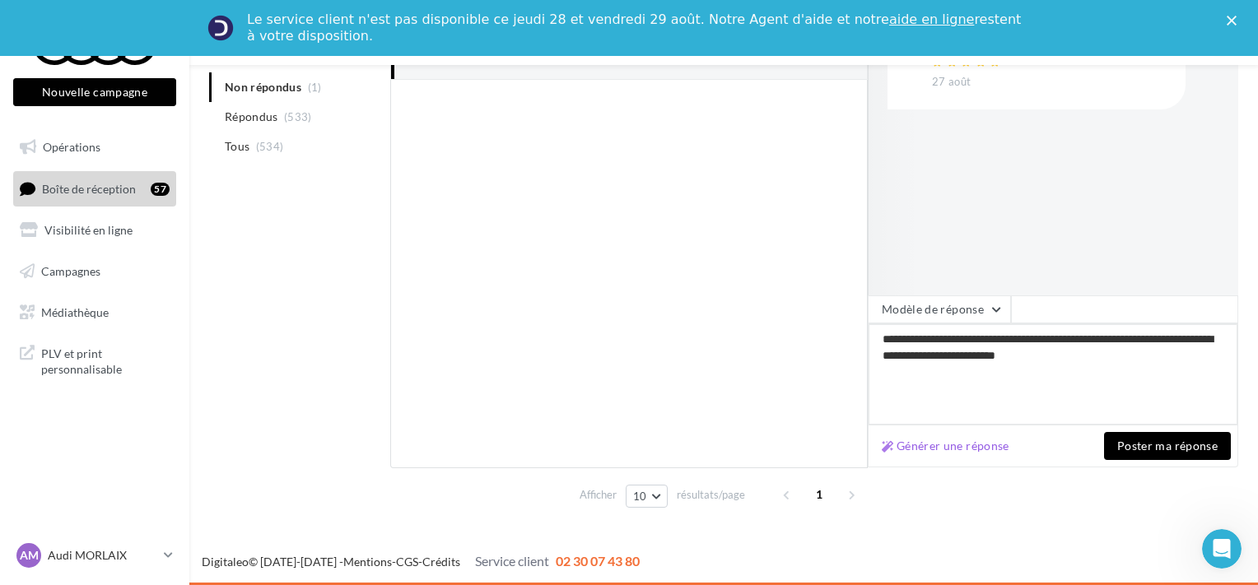  I want to click on a: AM Audi MORLAIX, so click(95, 556).